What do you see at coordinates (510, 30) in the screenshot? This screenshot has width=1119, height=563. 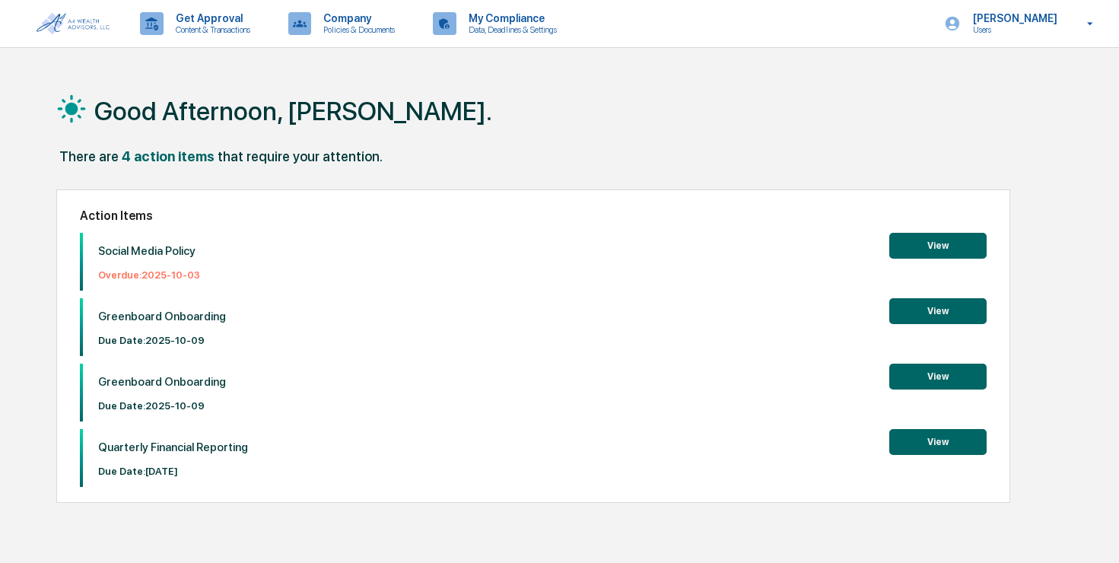 I see `p: Data, Deadlines & Settings` at bounding box center [510, 30].